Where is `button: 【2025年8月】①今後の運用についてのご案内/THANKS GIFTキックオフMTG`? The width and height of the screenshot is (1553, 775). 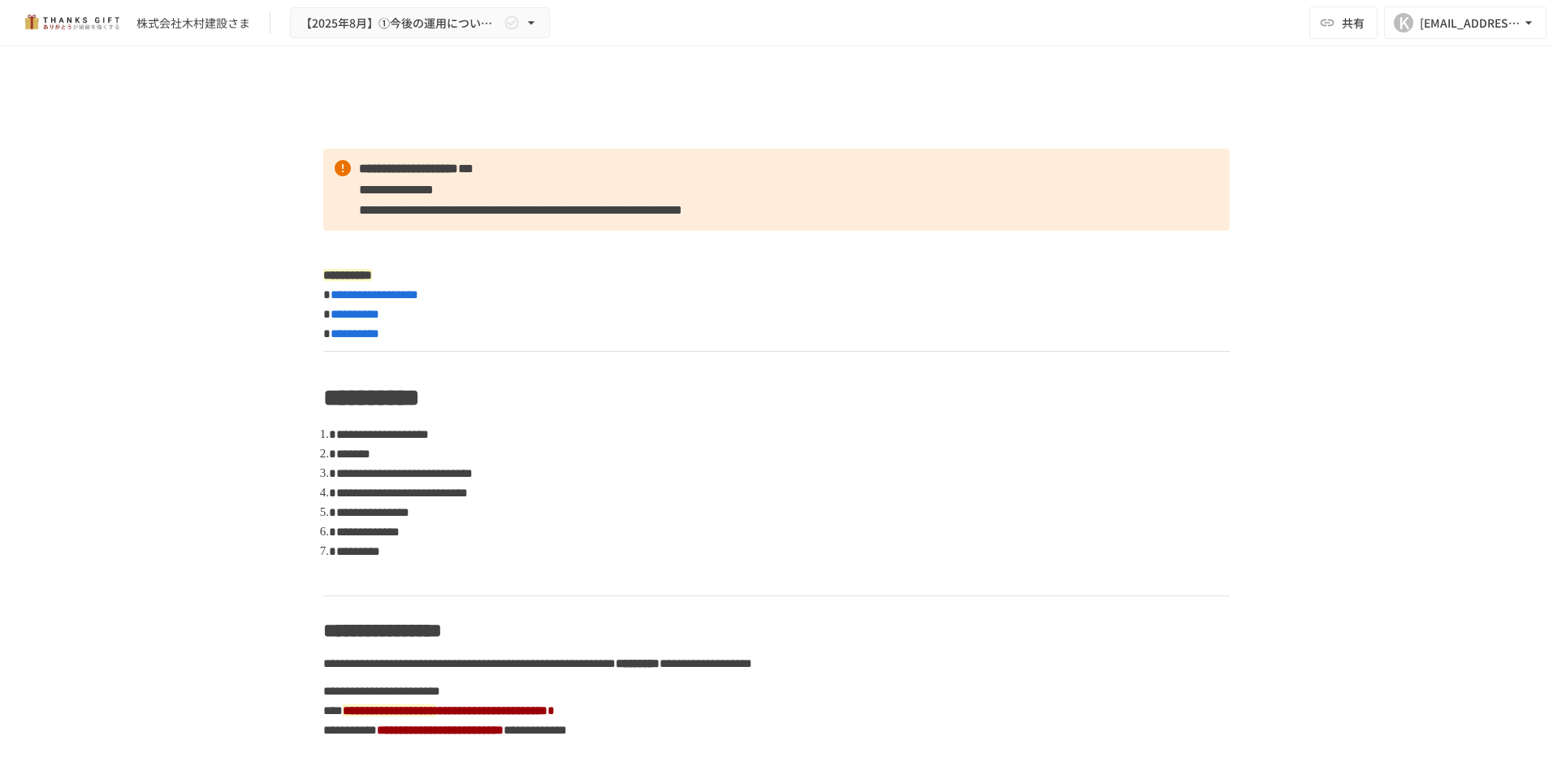
button: 【2025年8月】①今後の運用についてのご案内/THANKS GIFTキックオフMTG is located at coordinates (420, 23).